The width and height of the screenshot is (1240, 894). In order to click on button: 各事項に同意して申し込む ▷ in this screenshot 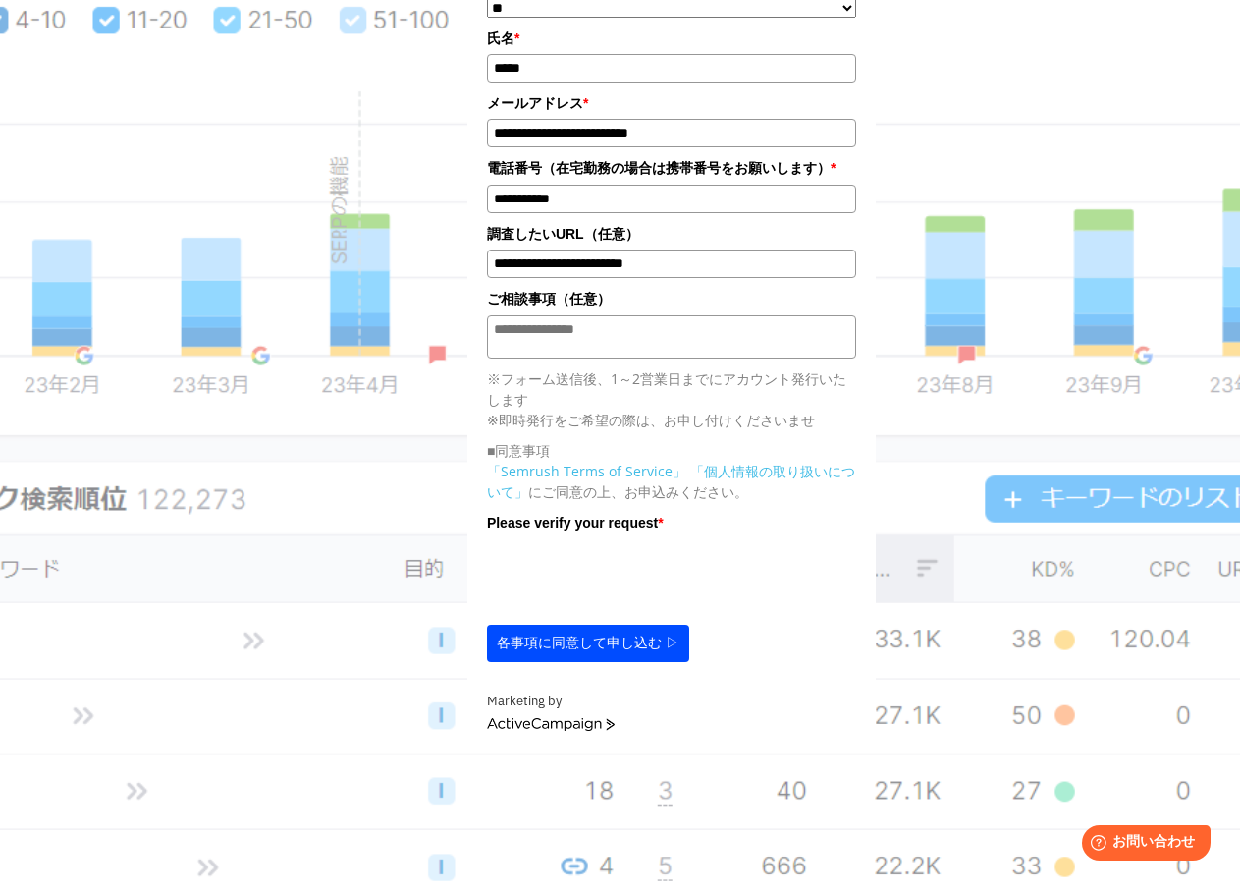, I will do `click(588, 643)`.